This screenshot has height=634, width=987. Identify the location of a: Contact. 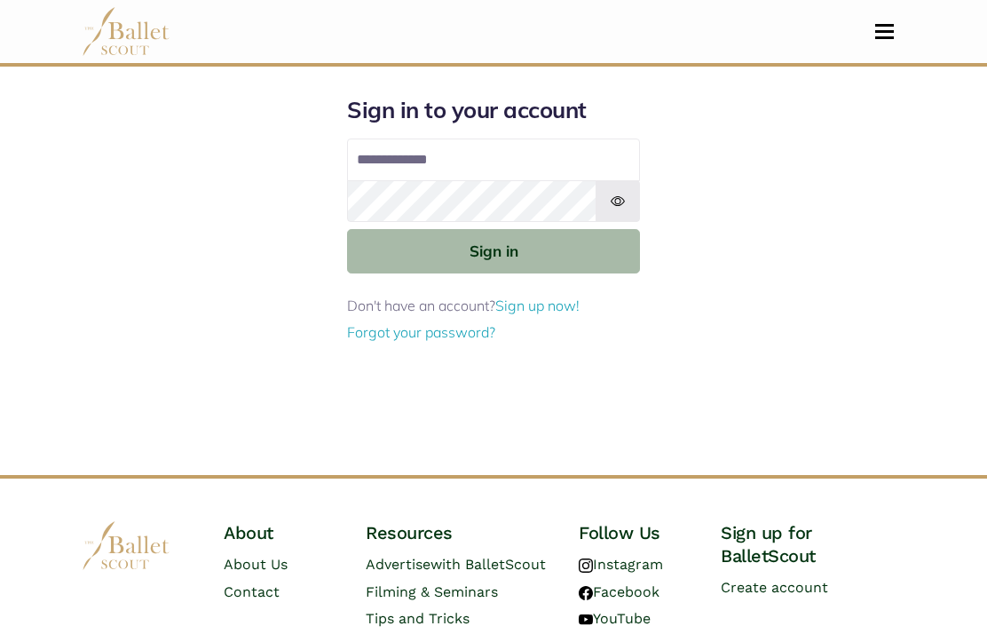
(251, 591).